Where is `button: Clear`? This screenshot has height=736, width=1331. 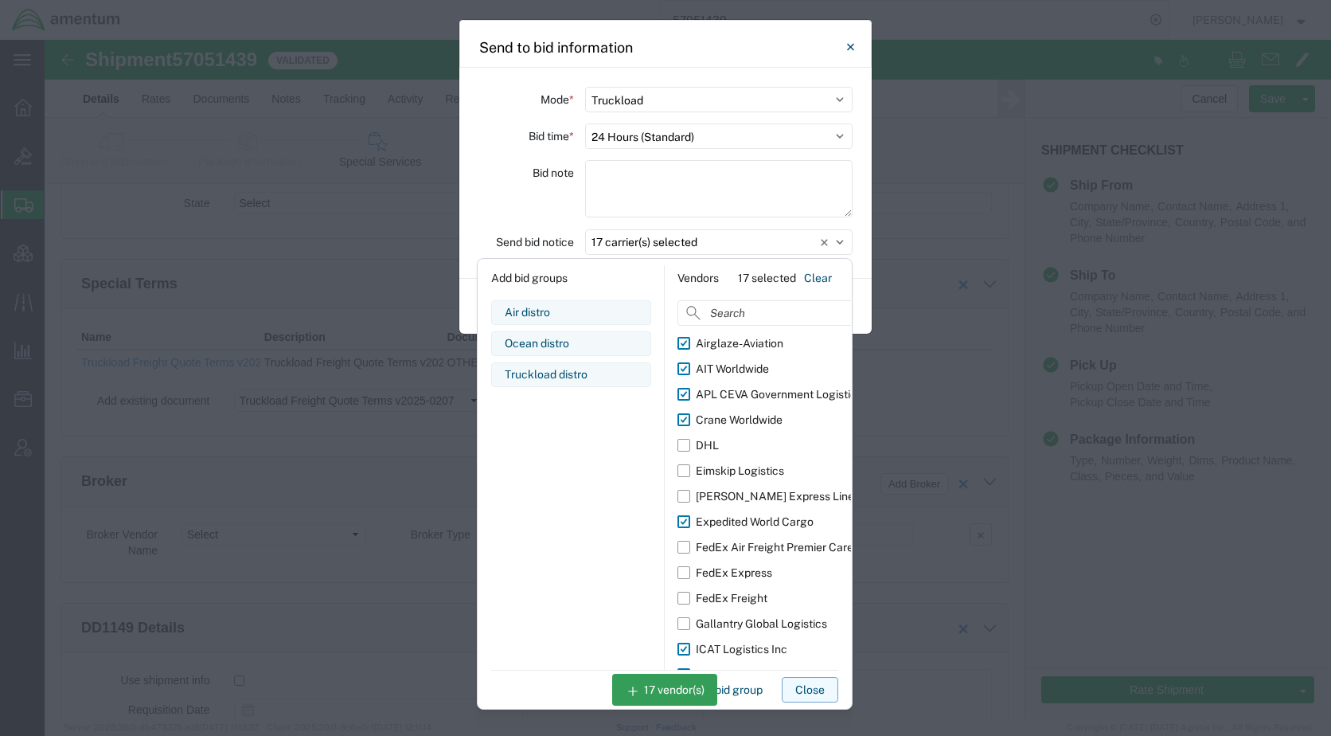
button: Clear is located at coordinates (818, 278).